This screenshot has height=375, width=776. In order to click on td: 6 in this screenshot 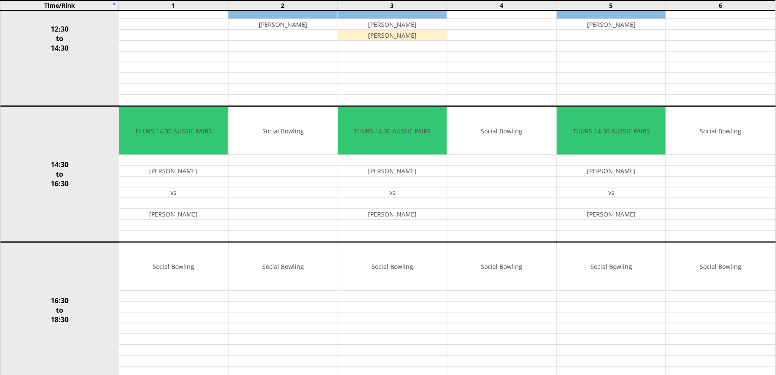, I will do `click(720, 5)`.